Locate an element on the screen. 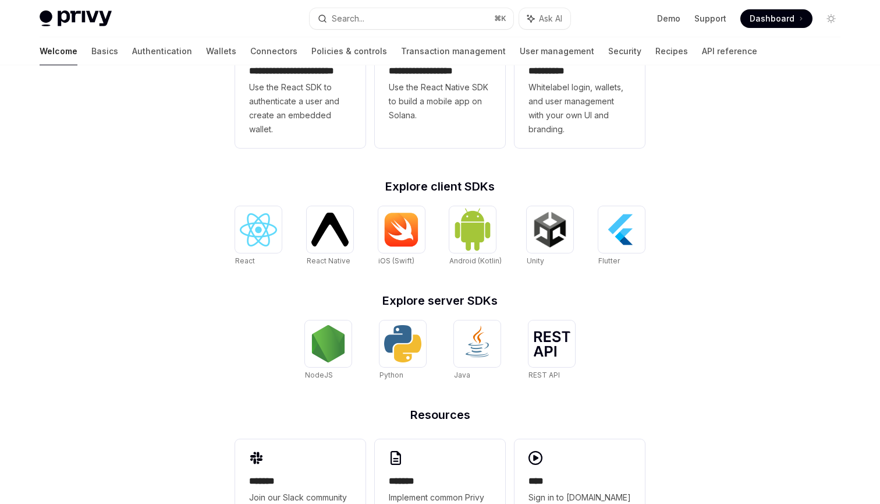  span: iOS (Swift) is located at coordinates (396, 260).